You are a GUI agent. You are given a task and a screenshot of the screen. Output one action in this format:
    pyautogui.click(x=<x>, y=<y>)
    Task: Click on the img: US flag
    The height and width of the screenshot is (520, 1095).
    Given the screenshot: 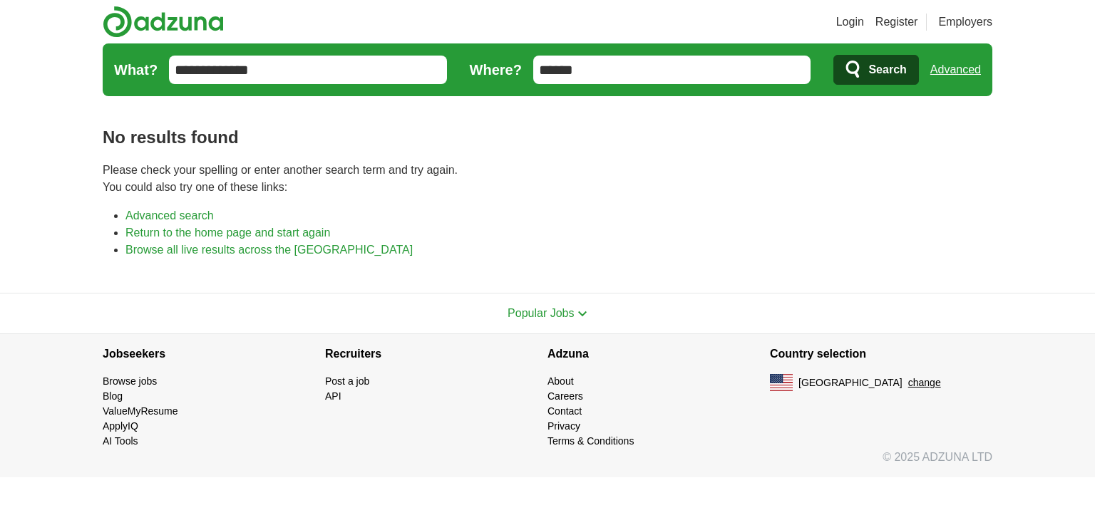 What is the action you would take?
    pyautogui.click(x=781, y=383)
    